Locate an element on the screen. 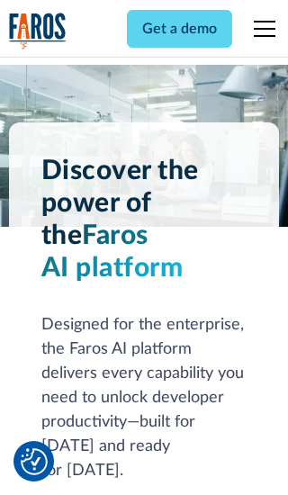 This screenshot has width=288, height=495. img: Logo of the analytics and reporting company Faros. is located at coordinates (38, 31).